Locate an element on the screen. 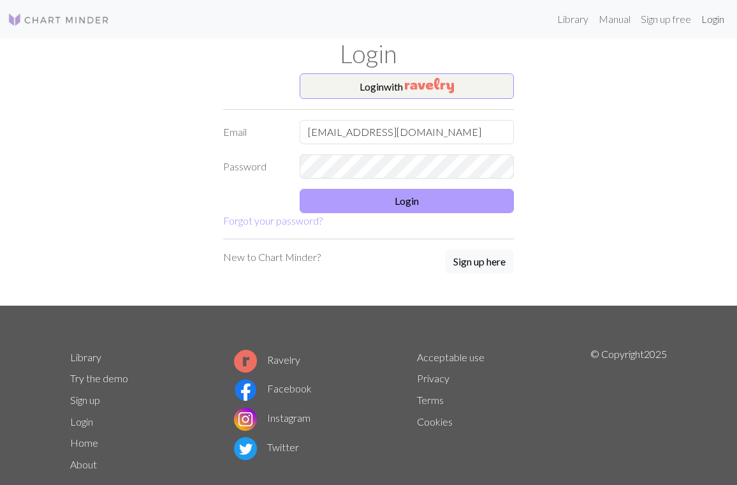 The image size is (737, 485). button: Sign up here is located at coordinates (480, 262).